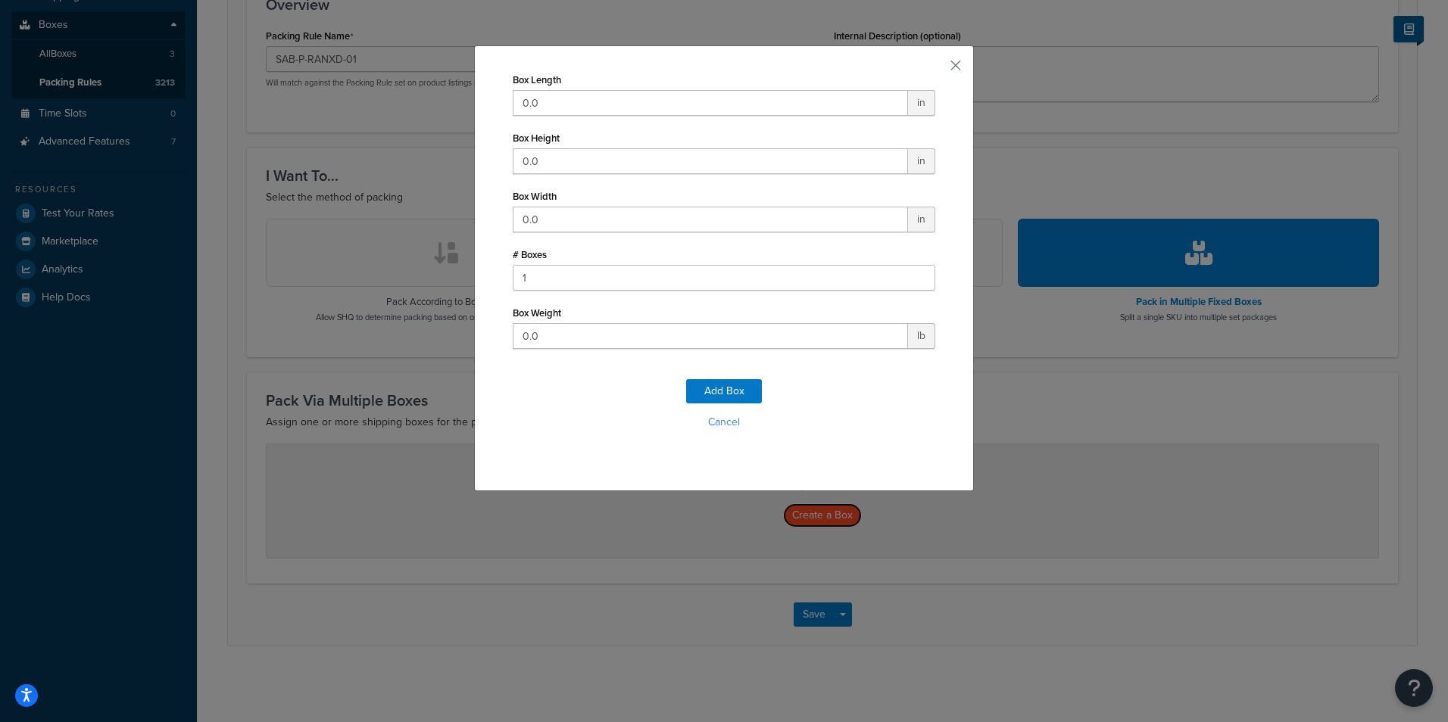  What do you see at coordinates (922, 336) in the screenshot?
I see `span: lb` at bounding box center [922, 336].